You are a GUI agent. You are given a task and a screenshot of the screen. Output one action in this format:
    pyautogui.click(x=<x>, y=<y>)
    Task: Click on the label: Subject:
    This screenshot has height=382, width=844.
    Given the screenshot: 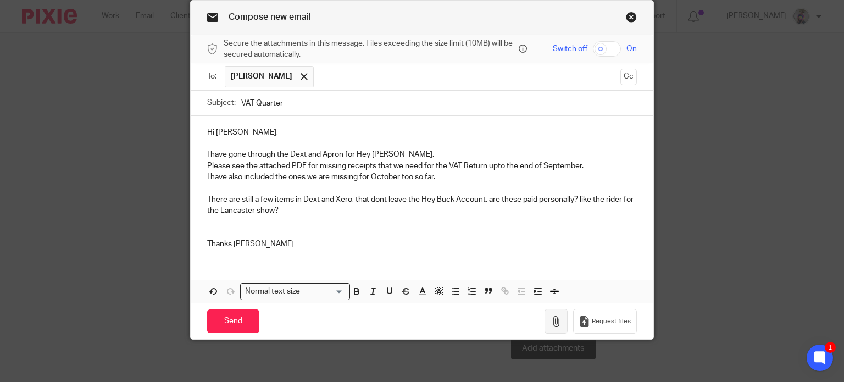 What is the action you would take?
    pyautogui.click(x=221, y=103)
    